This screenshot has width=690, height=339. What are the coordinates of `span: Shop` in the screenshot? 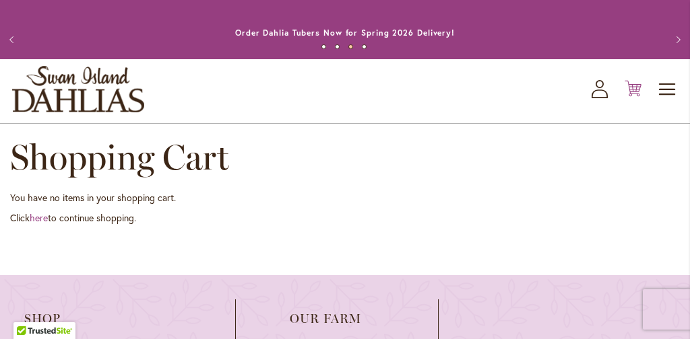 It's located at (102, 319).